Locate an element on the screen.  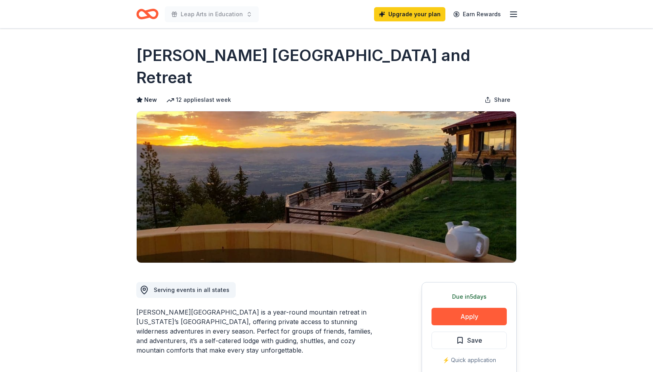
a: Earn Rewards is located at coordinates (477, 14).